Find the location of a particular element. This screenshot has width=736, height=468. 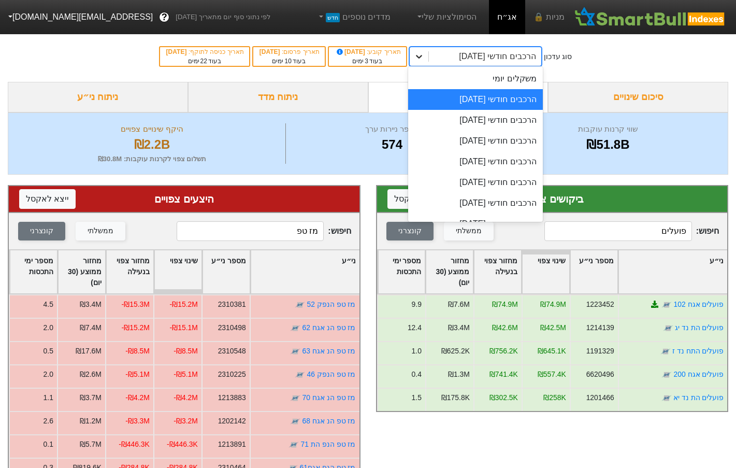

div: 1202142 is located at coordinates (232, 421).